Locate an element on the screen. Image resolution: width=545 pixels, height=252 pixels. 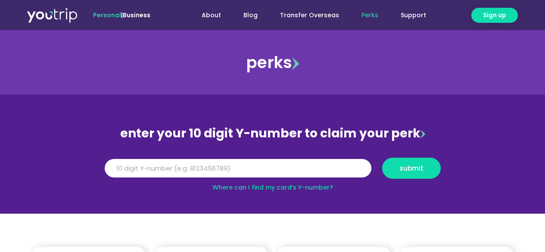
nav: Menu is located at coordinates (306, 15).